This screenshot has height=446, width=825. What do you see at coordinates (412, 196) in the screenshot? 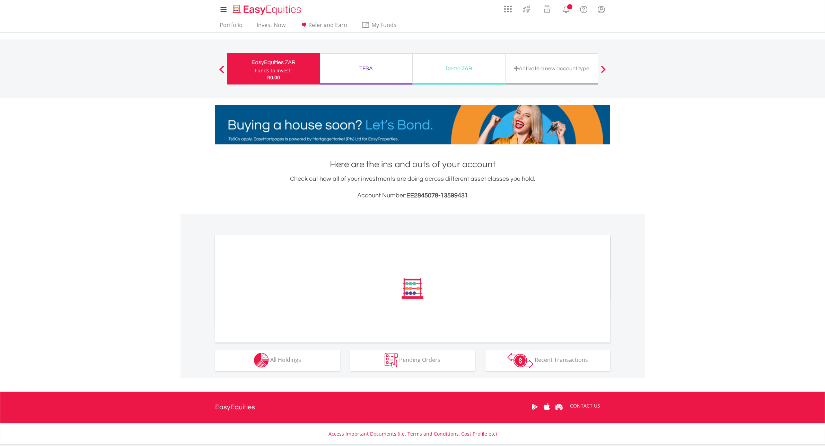
I see `h3: Account Number:` at bounding box center [412, 196].